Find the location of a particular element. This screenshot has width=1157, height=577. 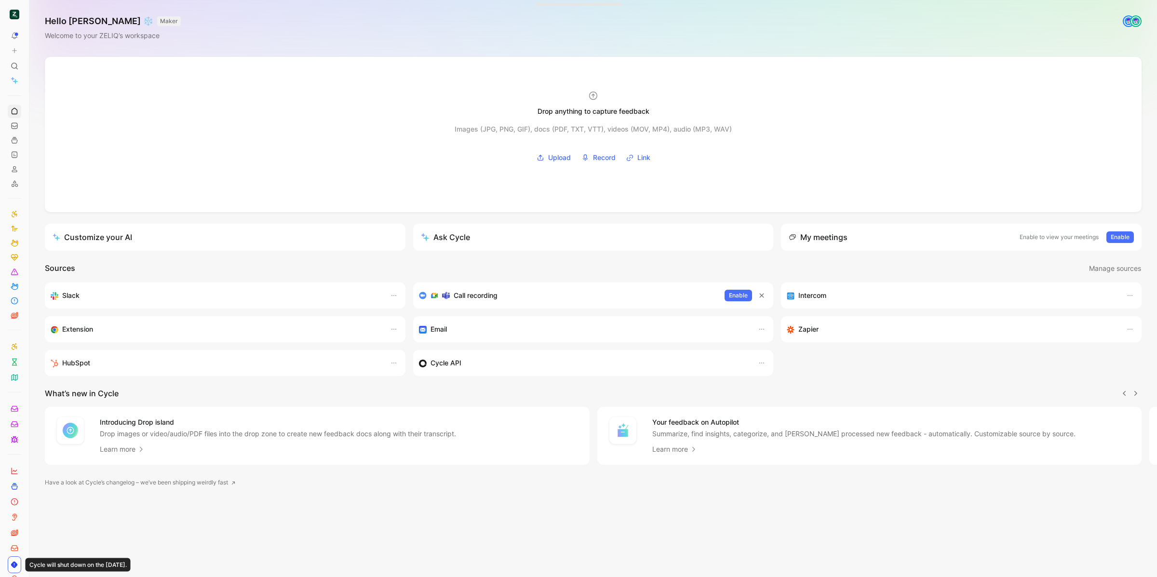

span: Manage sources is located at coordinates (1115, 269).